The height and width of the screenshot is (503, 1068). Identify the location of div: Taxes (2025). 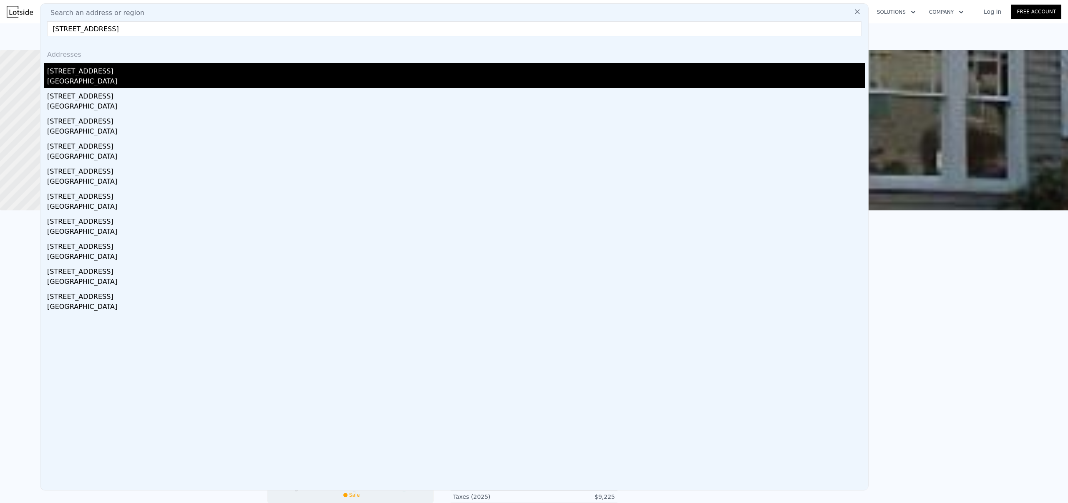
(493, 496).